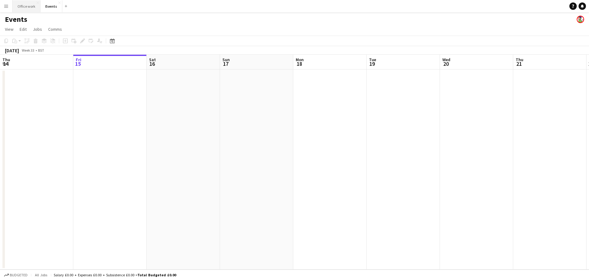 This screenshot has height=280, width=589. What do you see at coordinates (28, 50) in the screenshot?
I see `span: Week 33` at bounding box center [28, 50].